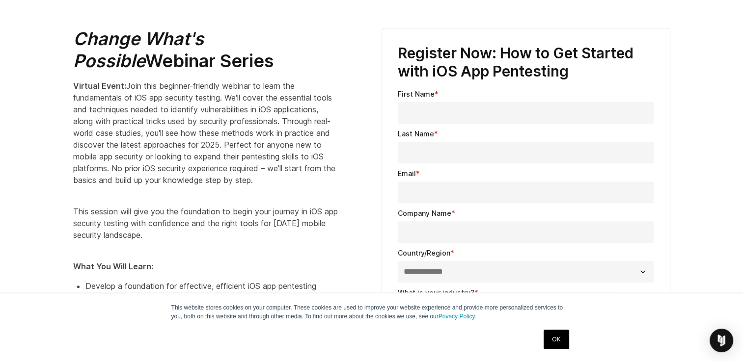  What do you see at coordinates (113, 267) in the screenshot?
I see `strong: What You Will Learn:` at bounding box center [113, 267].